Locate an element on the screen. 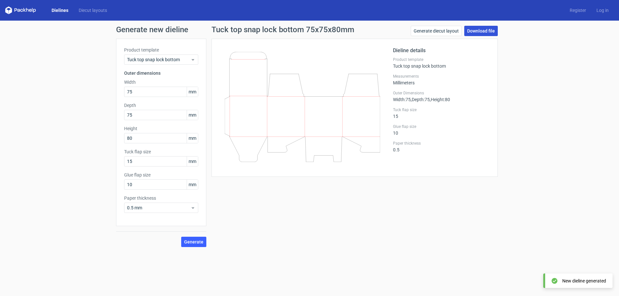 This screenshot has width=619, height=296. a: Generate diecut layout is located at coordinates (436, 31).